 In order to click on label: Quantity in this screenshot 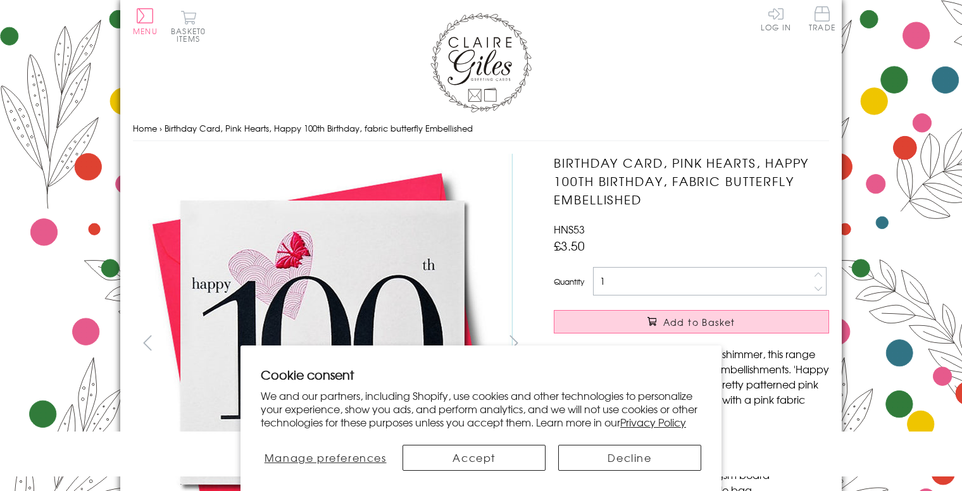, I will do `click(569, 282)`.